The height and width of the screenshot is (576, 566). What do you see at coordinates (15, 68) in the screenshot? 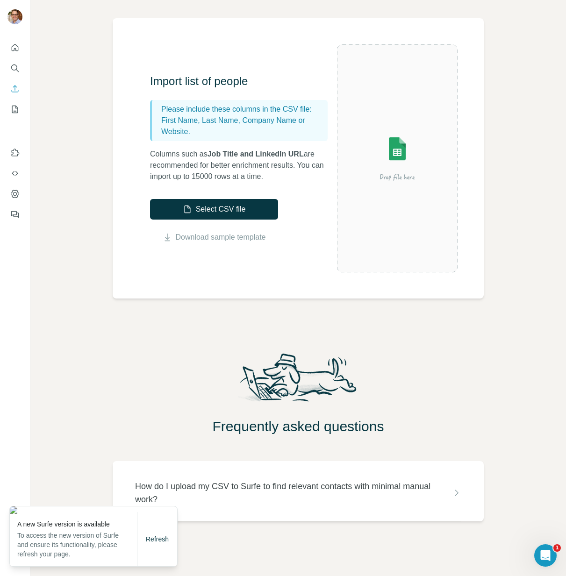
I see `button: Search` at bounding box center [15, 68].